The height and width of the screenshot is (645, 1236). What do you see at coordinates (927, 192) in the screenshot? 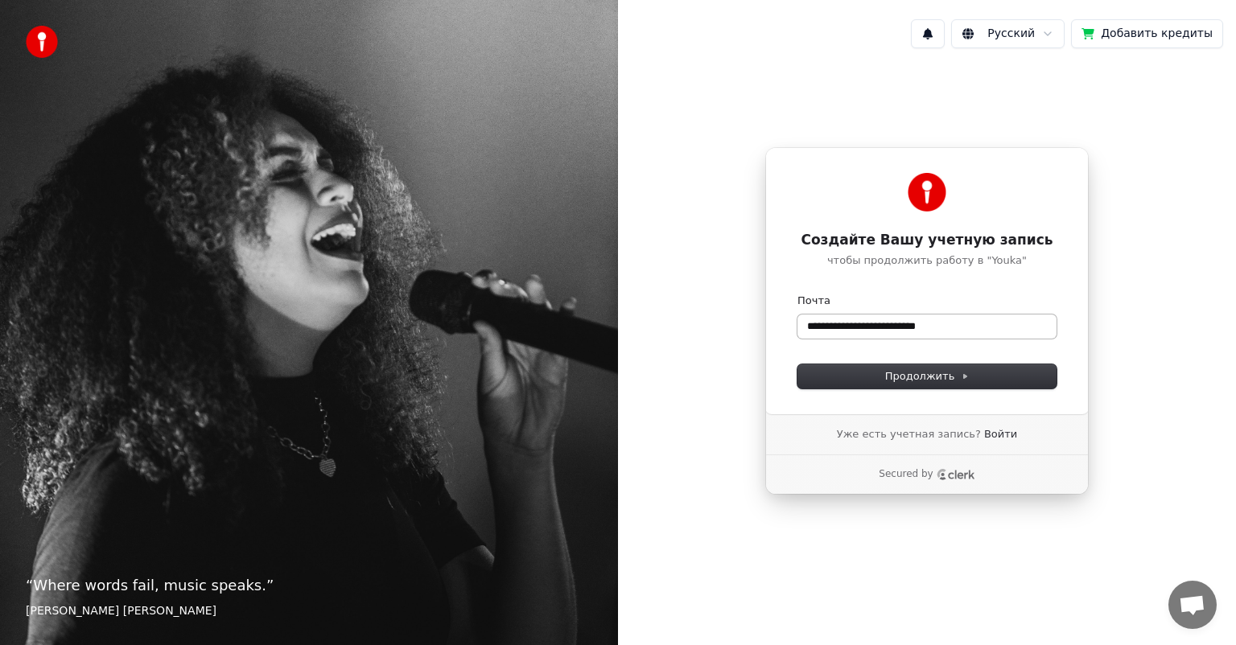
I see `img: Youka` at bounding box center [927, 192].